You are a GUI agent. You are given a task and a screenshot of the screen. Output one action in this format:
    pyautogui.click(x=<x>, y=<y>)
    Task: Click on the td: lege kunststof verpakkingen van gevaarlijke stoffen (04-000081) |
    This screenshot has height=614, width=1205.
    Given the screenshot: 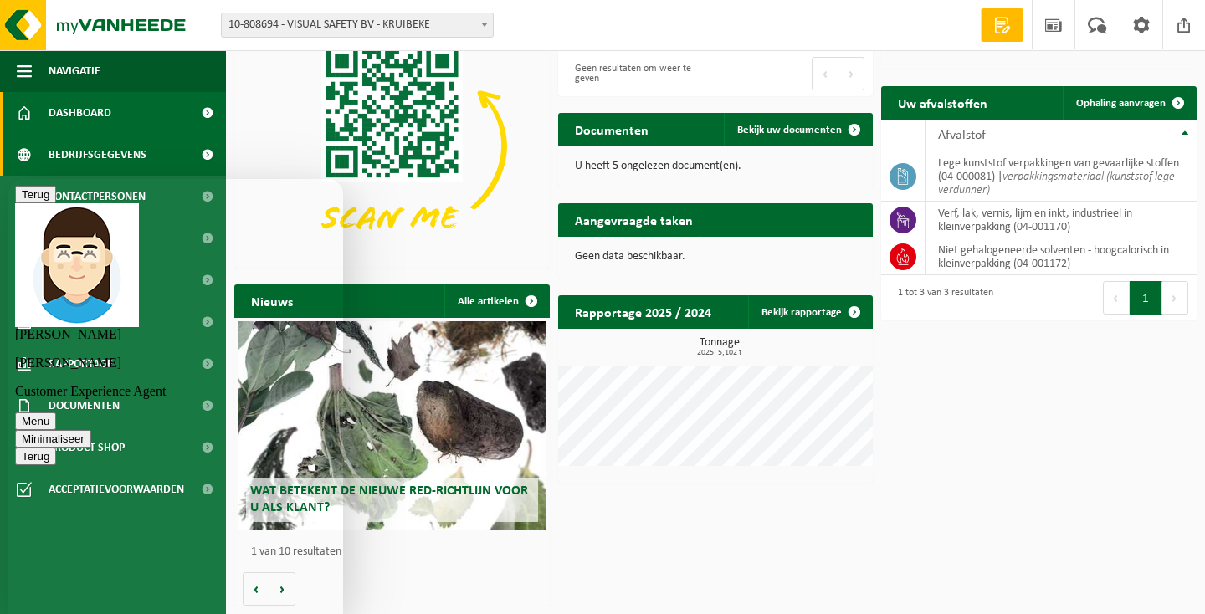 What is the action you would take?
    pyautogui.click(x=1061, y=177)
    